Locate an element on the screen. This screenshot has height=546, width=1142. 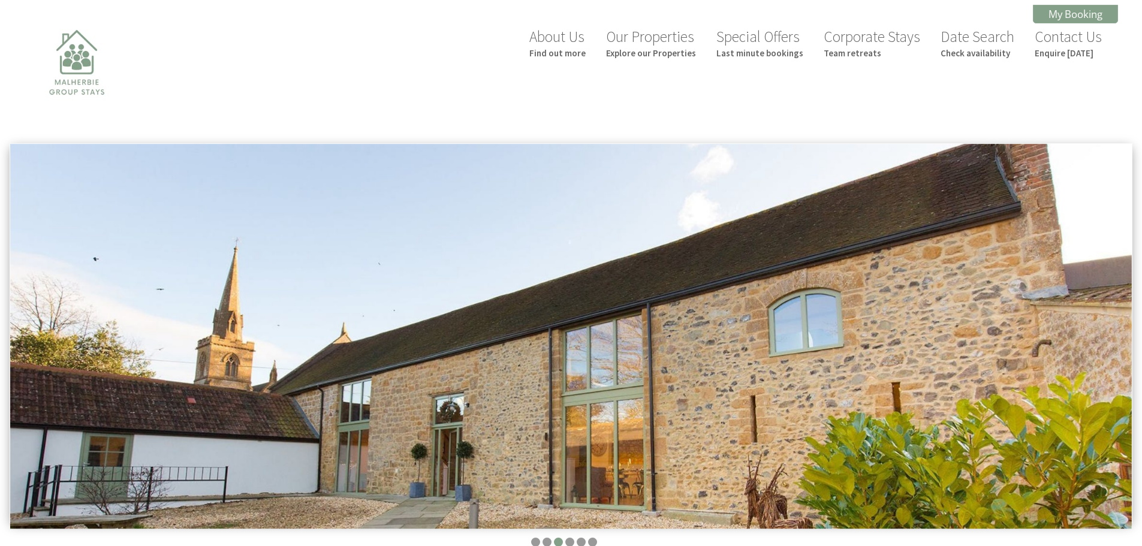
small: Team retreats is located at coordinates (872, 53).